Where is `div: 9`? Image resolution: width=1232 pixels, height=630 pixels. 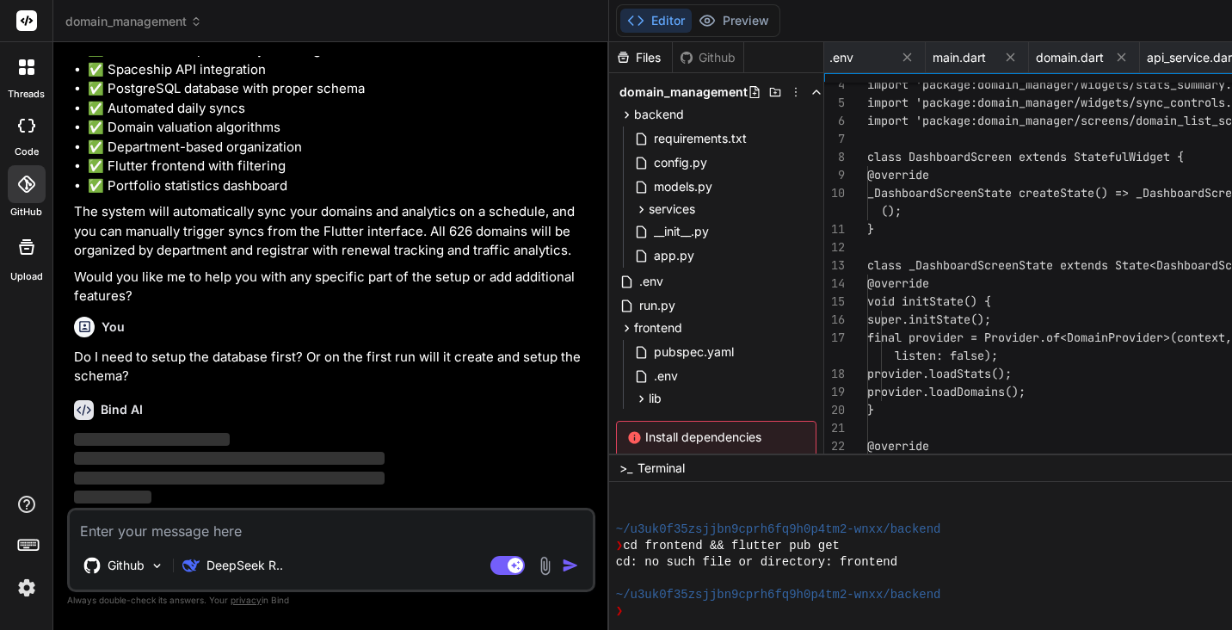 div: 9 is located at coordinates (834, 175).